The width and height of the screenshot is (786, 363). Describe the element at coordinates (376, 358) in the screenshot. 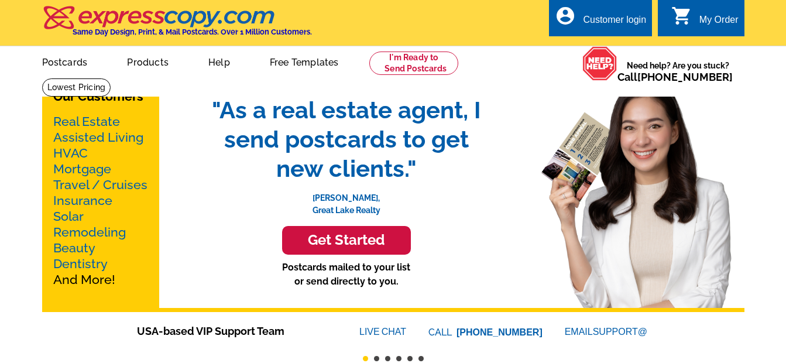

I see `button: 2 of 6` at that location.